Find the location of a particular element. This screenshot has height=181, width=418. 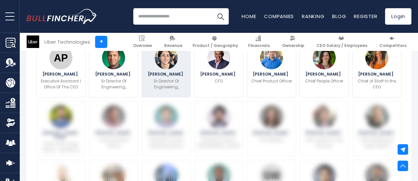

p: CFO is located at coordinates (218, 81).